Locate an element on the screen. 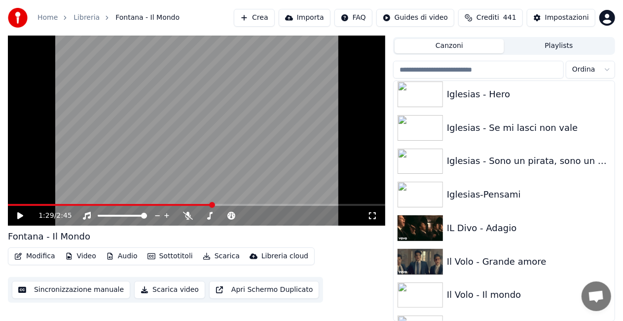 The image size is (623, 321). button: Guides di video is located at coordinates (415, 18).